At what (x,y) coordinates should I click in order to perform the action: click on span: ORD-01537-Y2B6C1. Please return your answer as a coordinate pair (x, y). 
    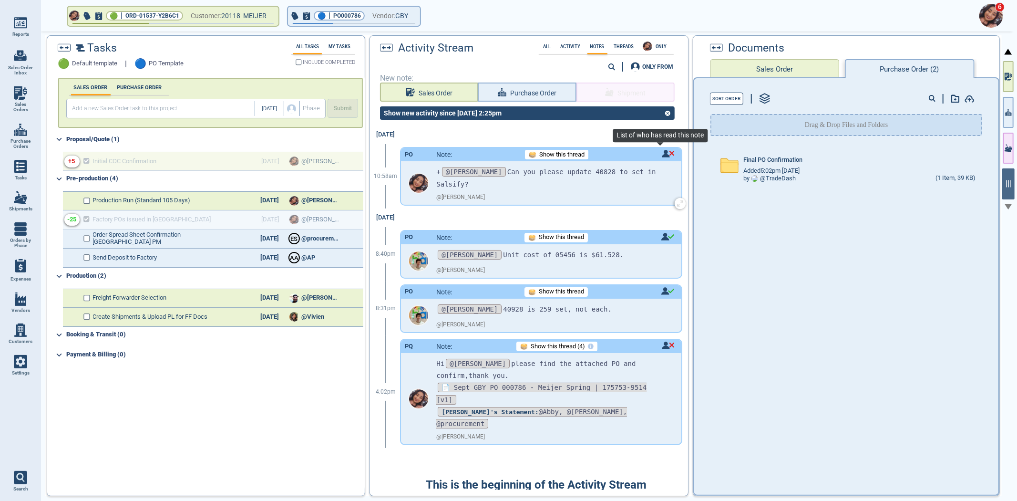
    Looking at the image, I should click on (152, 16).